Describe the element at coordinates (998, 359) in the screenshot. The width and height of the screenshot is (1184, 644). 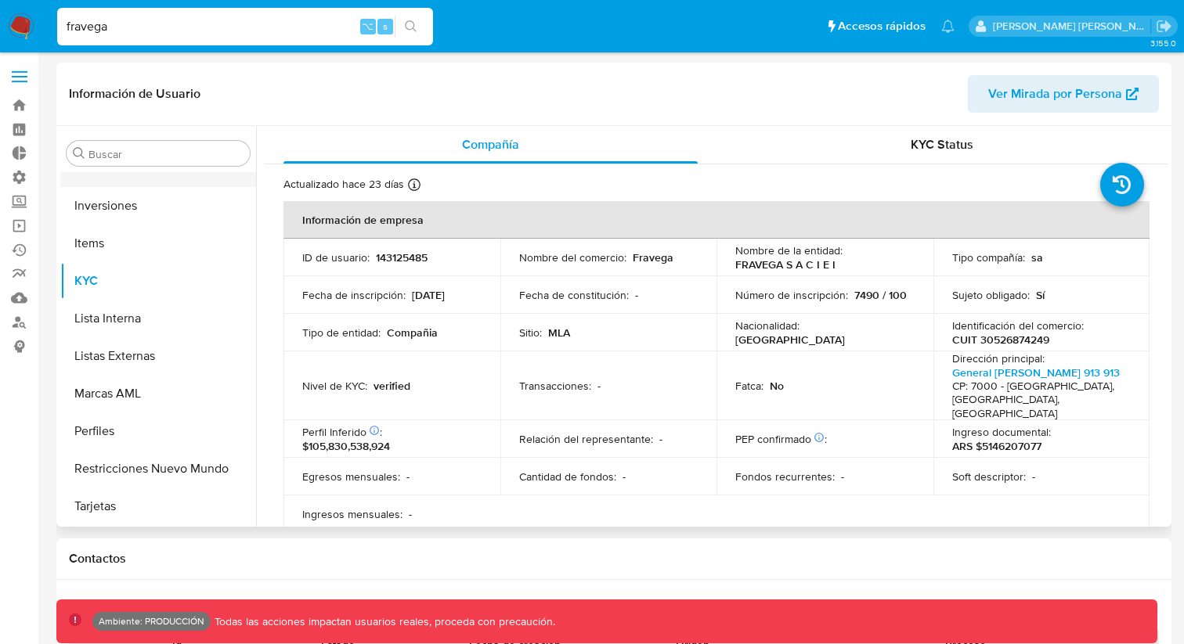
I see `p: Dirección principal :` at that location.